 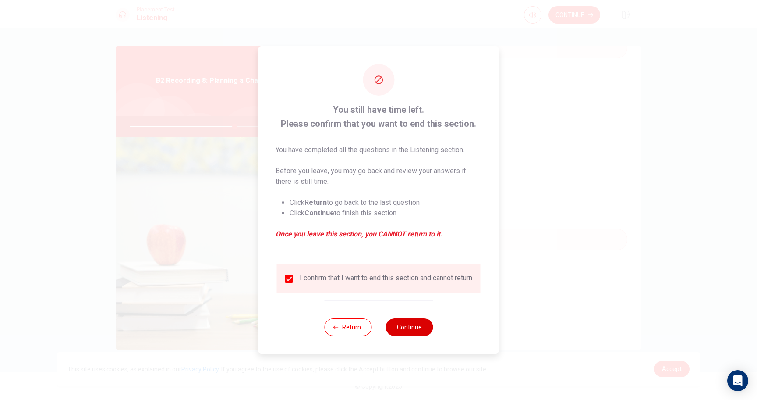 I want to click on p: You have completed all the questions in the Listening section., so click(x=379, y=150).